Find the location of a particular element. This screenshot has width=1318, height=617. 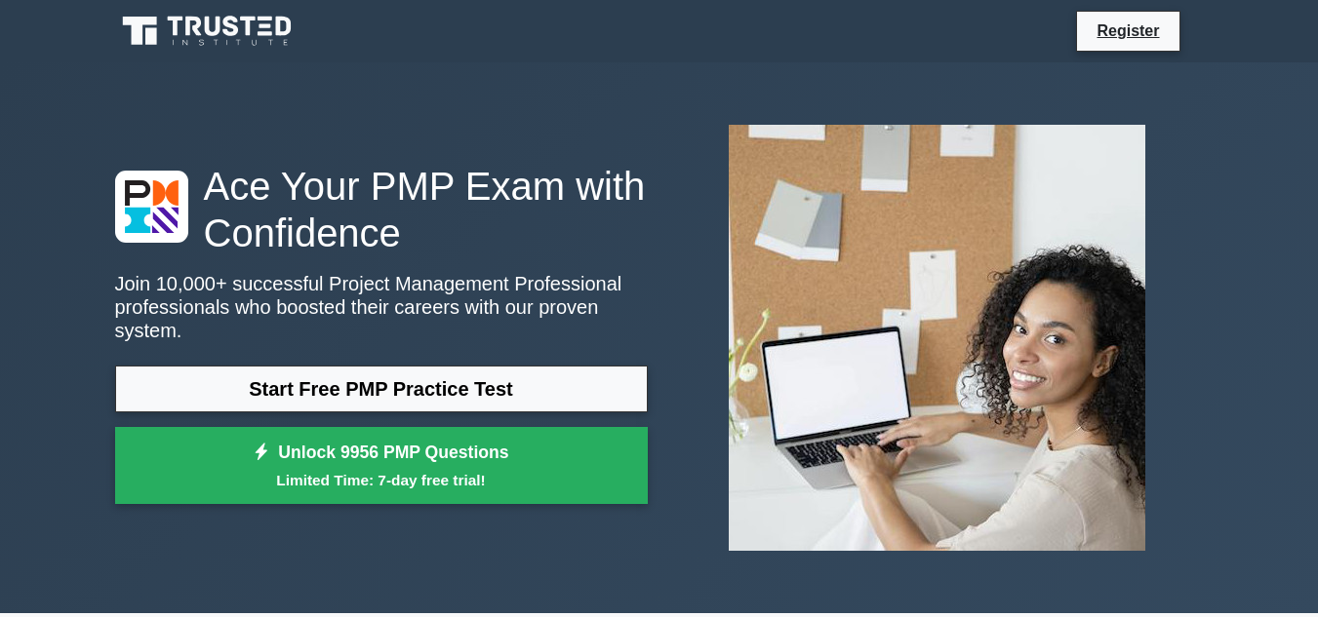

h1: Ace Your PMP Exam with Confidence is located at coordinates (381, 210).